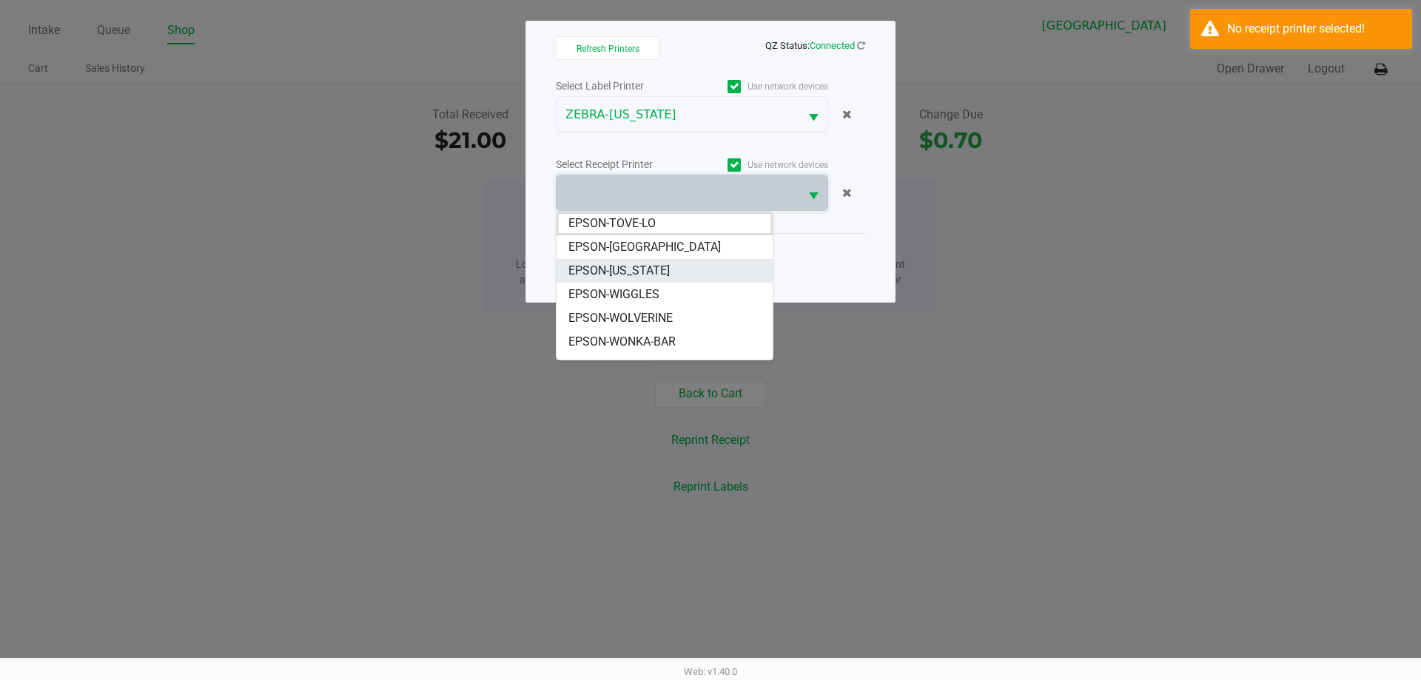 This screenshot has height=680, width=1421. What do you see at coordinates (607, 48) in the screenshot?
I see `button: Refresh Printers` at bounding box center [607, 48].